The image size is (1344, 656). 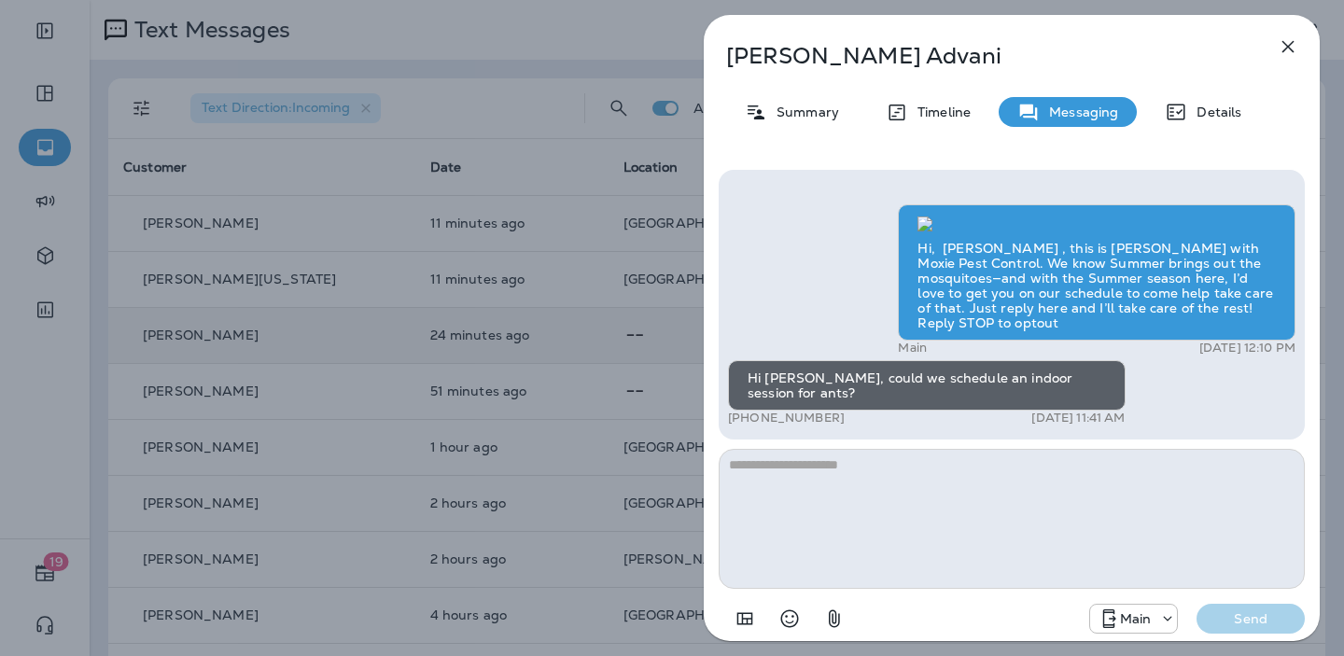 I want to click on div: +1 (817) 482-3792, so click(x=1134, y=619).